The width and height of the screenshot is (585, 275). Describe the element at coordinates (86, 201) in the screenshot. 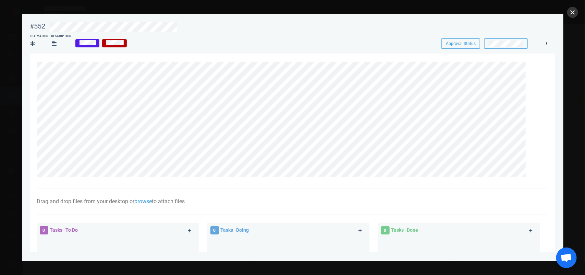

I see `span: Drag and drop files from your desktop or` at that location.